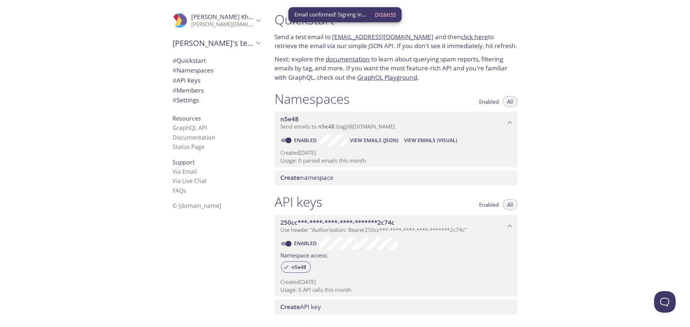 Image resolution: width=690 pixels, height=327 pixels. What do you see at coordinates (396, 41) in the screenshot?
I see `p: Send a test email to and then to retrieve the email via our simple JSON API. If you don't see it ...` at bounding box center [396, 41].